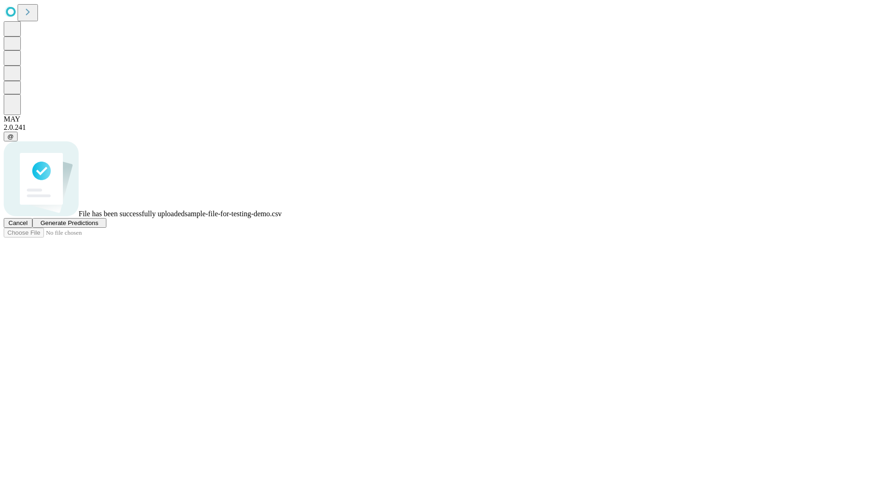  Describe the element at coordinates (69, 223) in the screenshot. I see `button: Generate Predictions` at that location.